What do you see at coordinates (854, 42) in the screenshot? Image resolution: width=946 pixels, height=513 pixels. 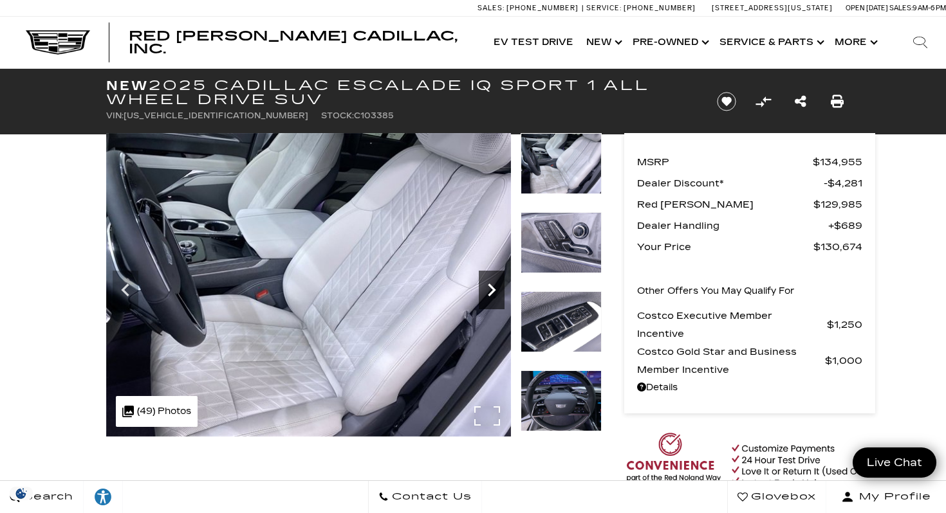 I see `button: More` at bounding box center [854, 42].